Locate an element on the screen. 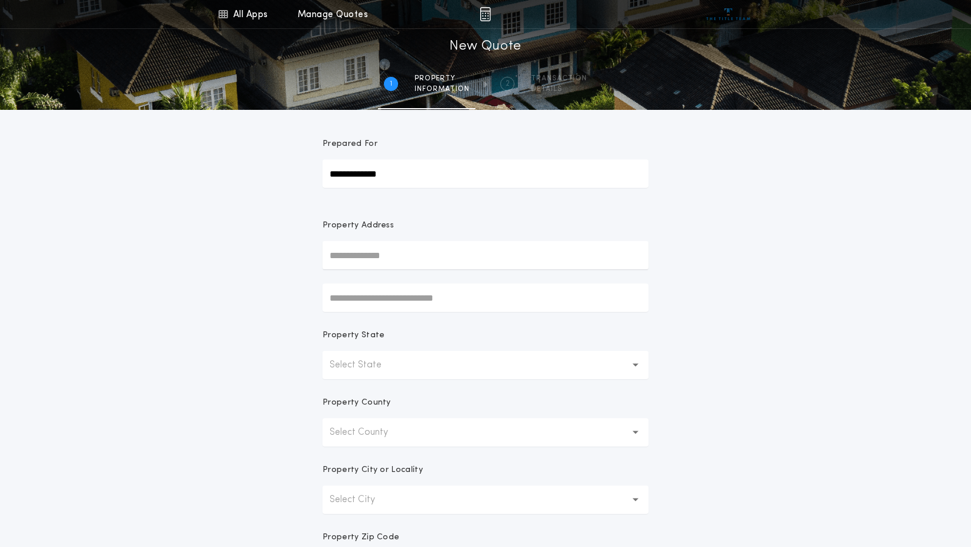 This screenshot has height=547, width=971. p: Property Zip Code is located at coordinates (361, 537).